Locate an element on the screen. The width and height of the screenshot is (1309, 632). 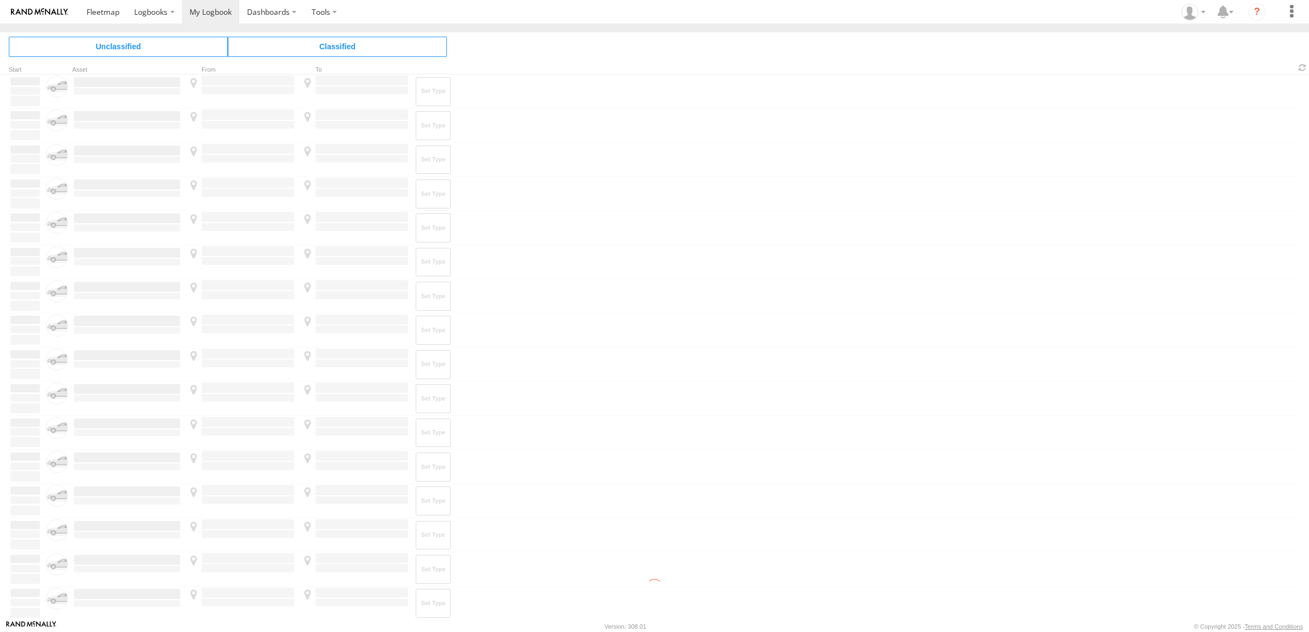
img: rand-logo.svg is located at coordinates (39, 12).